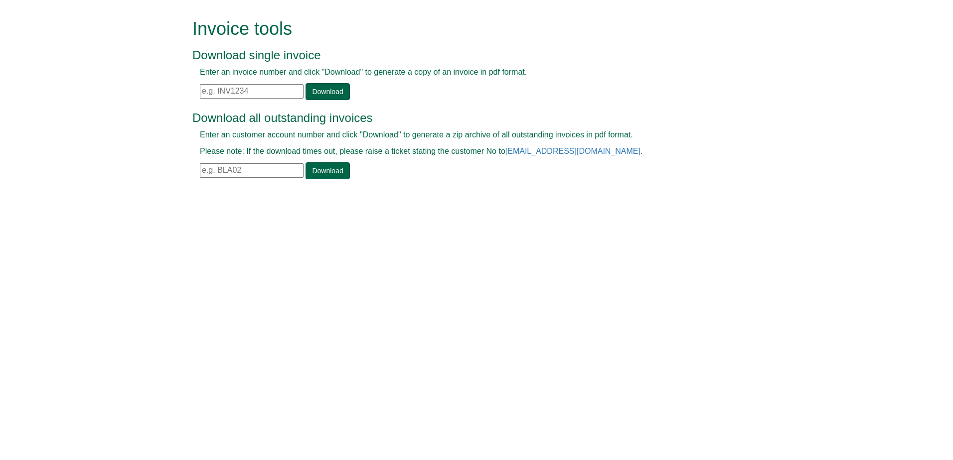  What do you see at coordinates (252, 91) in the screenshot?
I see `input: e.g. INV1234` at bounding box center [252, 91].